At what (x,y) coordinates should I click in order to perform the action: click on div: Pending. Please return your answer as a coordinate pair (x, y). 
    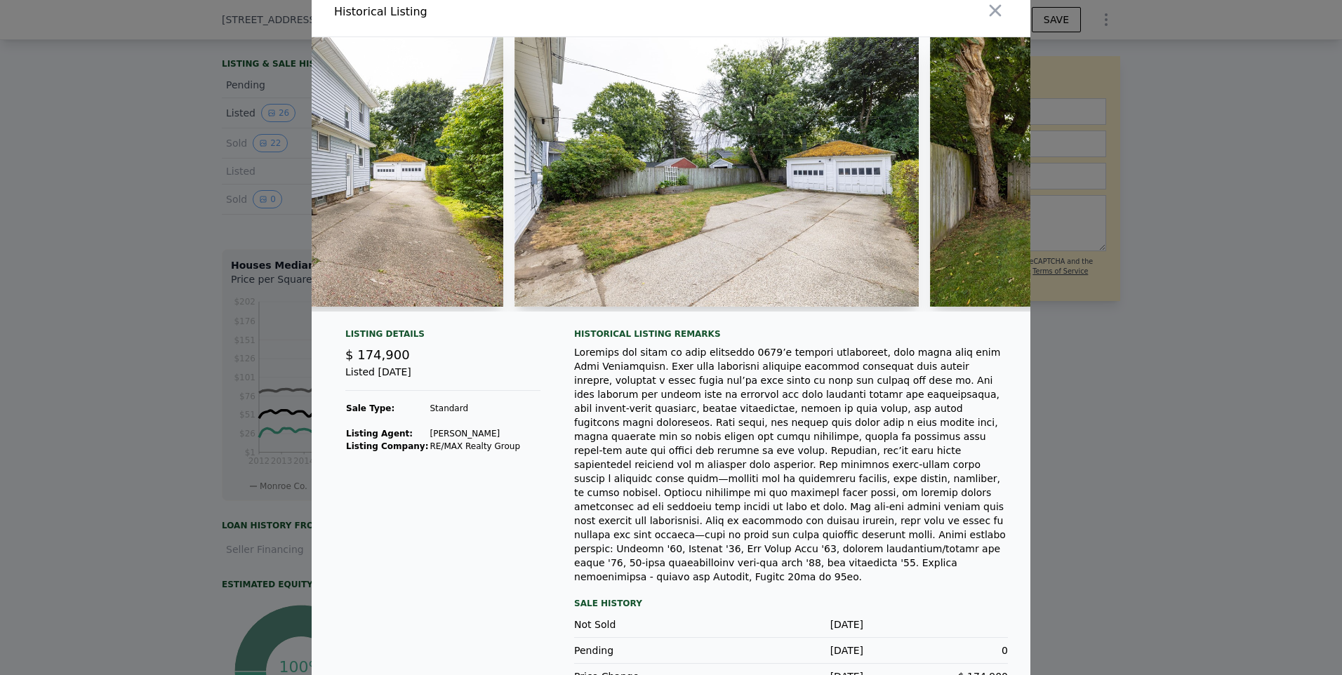
    Looking at the image, I should click on (646, 650).